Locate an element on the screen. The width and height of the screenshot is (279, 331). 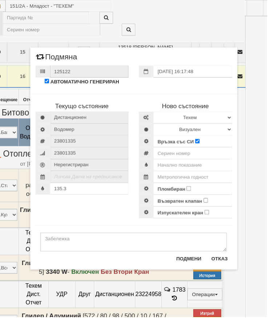
label: Пломбиран is located at coordinates (179, 197).